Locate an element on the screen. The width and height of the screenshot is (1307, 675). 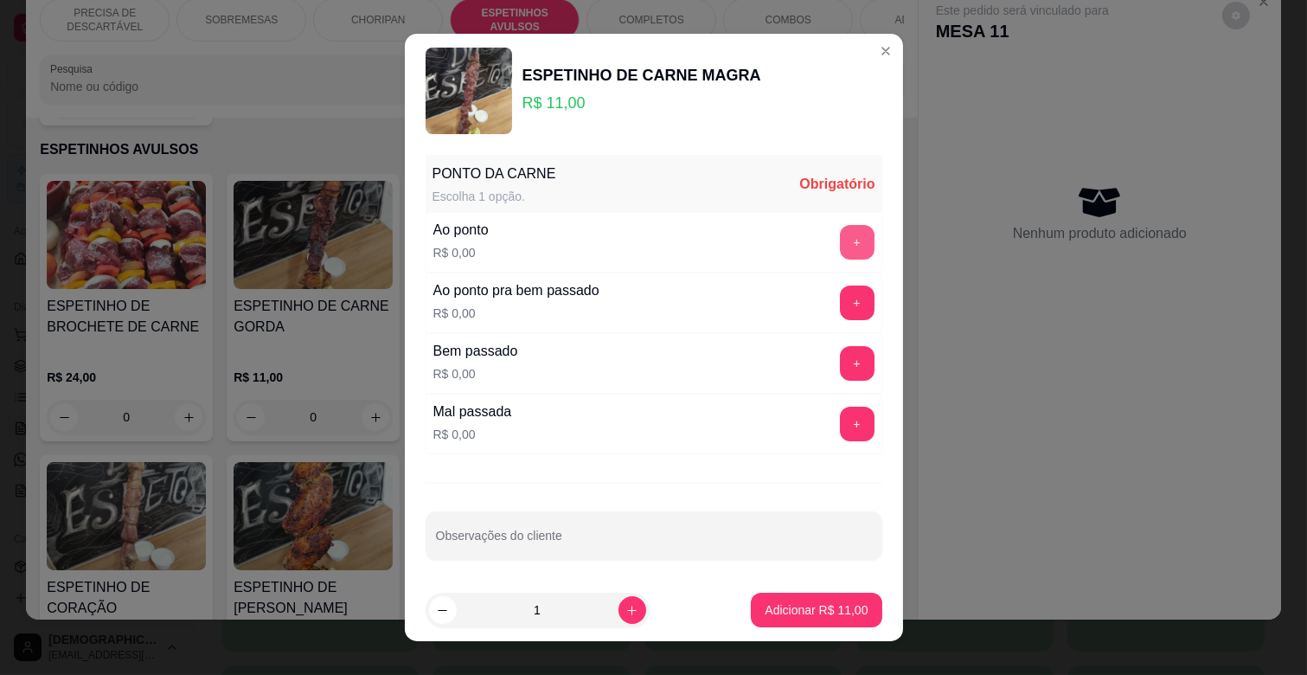
div: PONTO DA CARNE is located at coordinates (494, 174).